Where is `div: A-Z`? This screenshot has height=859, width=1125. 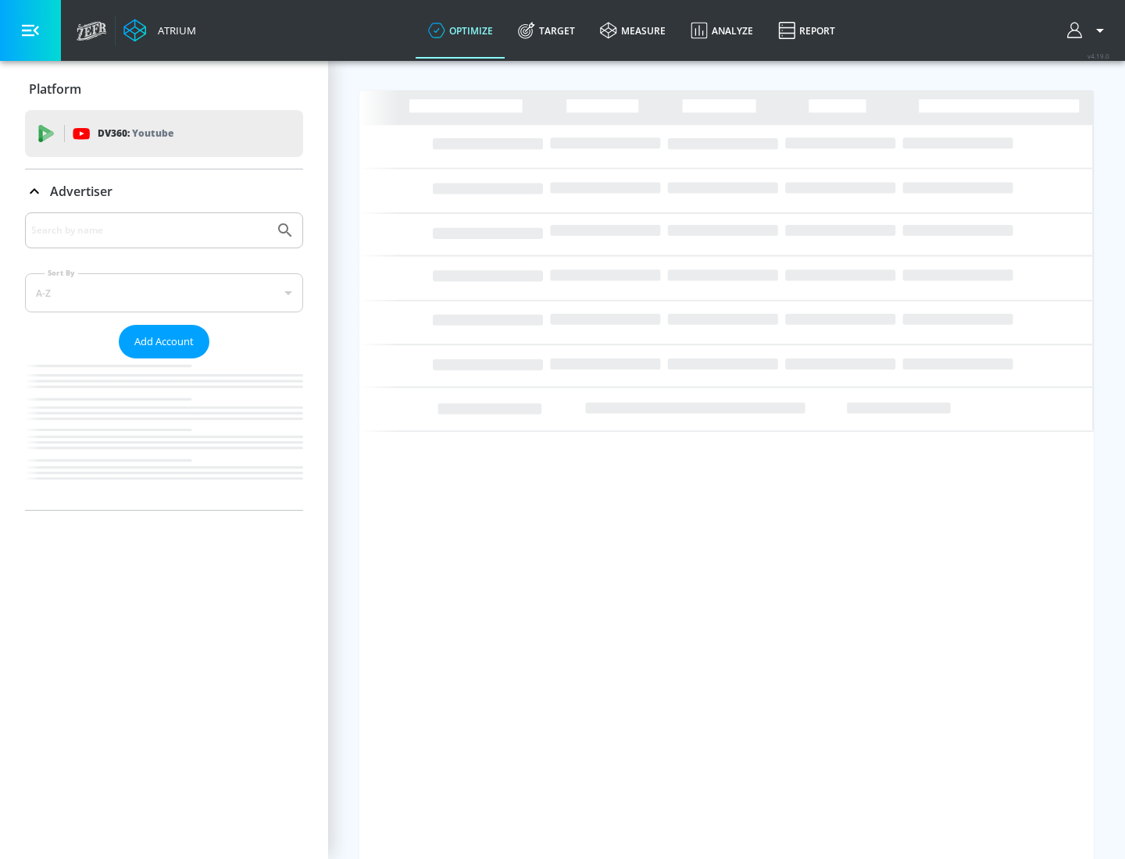 div: A-Z is located at coordinates (164, 293).